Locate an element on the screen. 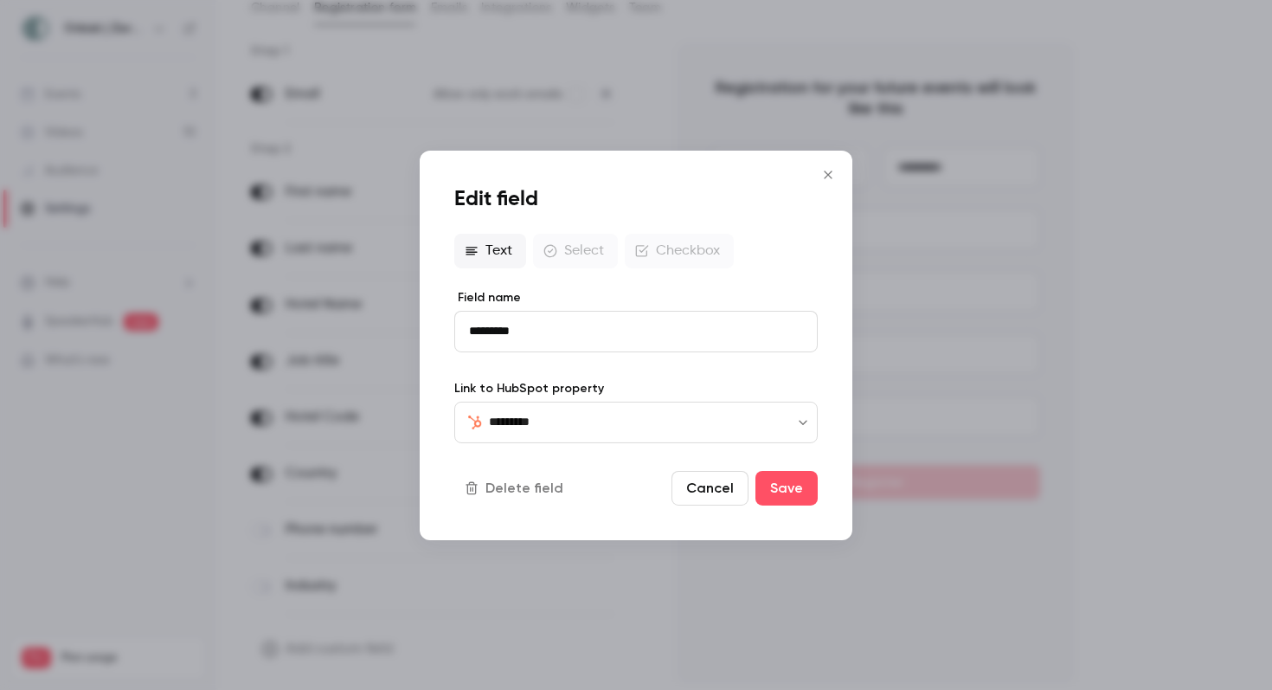  label: Field name is located at coordinates (636, 297).